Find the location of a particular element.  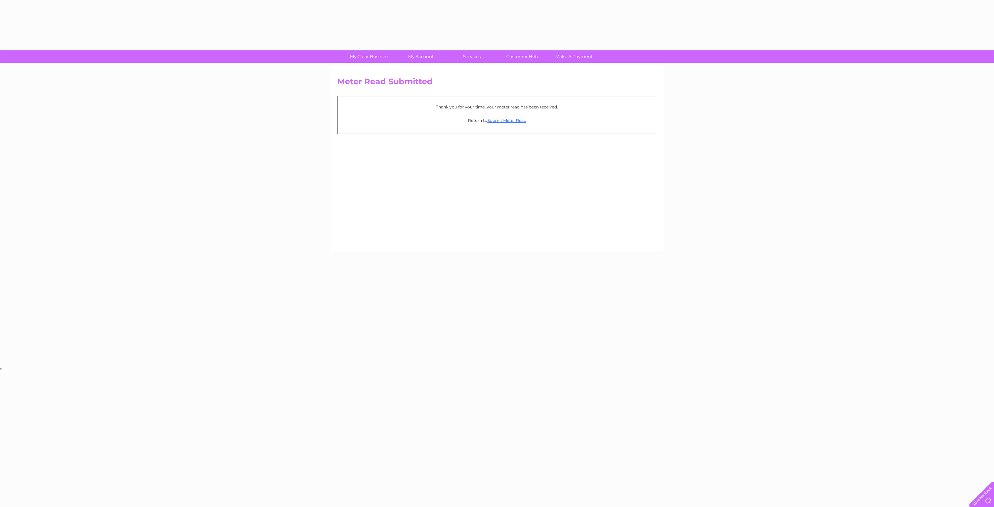

a: Submit Meter Read is located at coordinates (507, 120).